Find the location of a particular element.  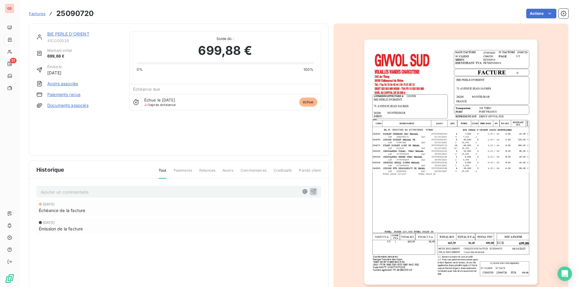

a: Documents associés is located at coordinates (68, 105).